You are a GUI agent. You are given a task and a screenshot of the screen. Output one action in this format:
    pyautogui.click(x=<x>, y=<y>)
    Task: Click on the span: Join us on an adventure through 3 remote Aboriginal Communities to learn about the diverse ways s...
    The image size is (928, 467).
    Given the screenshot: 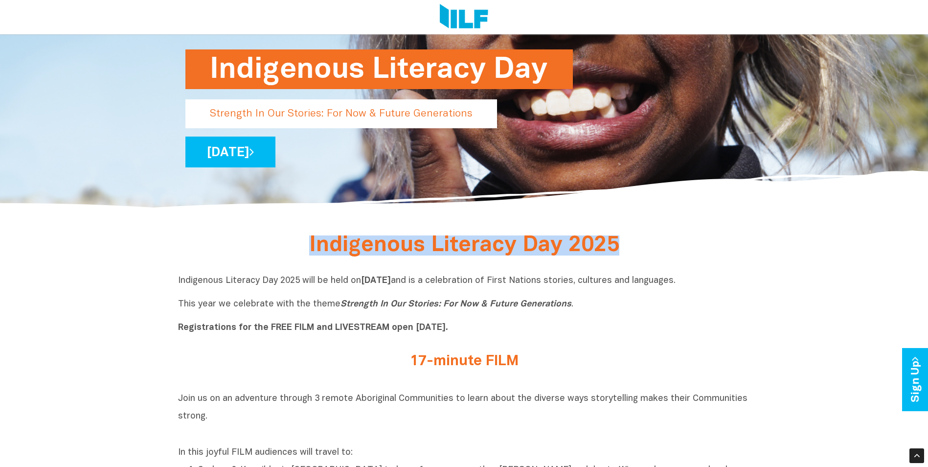 What is the action you would take?
    pyautogui.click(x=463, y=407)
    